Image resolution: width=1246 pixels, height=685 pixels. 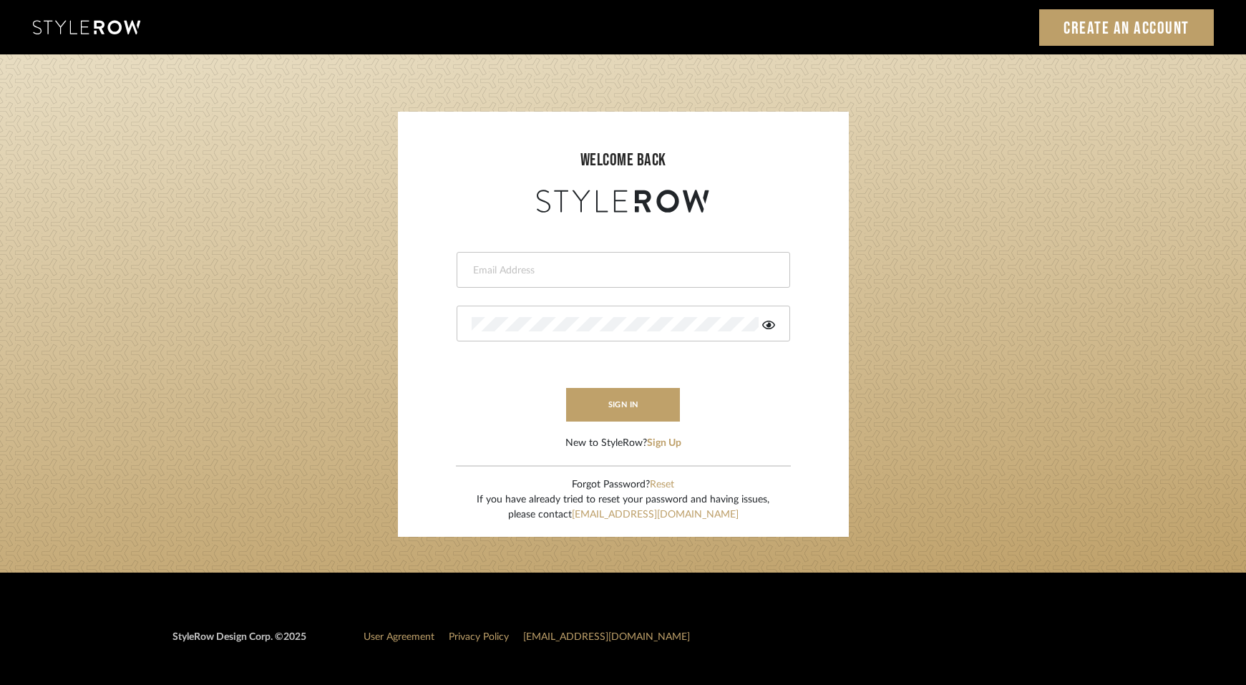 What do you see at coordinates (662, 484) in the screenshot?
I see `button: Reset` at bounding box center [662, 484].